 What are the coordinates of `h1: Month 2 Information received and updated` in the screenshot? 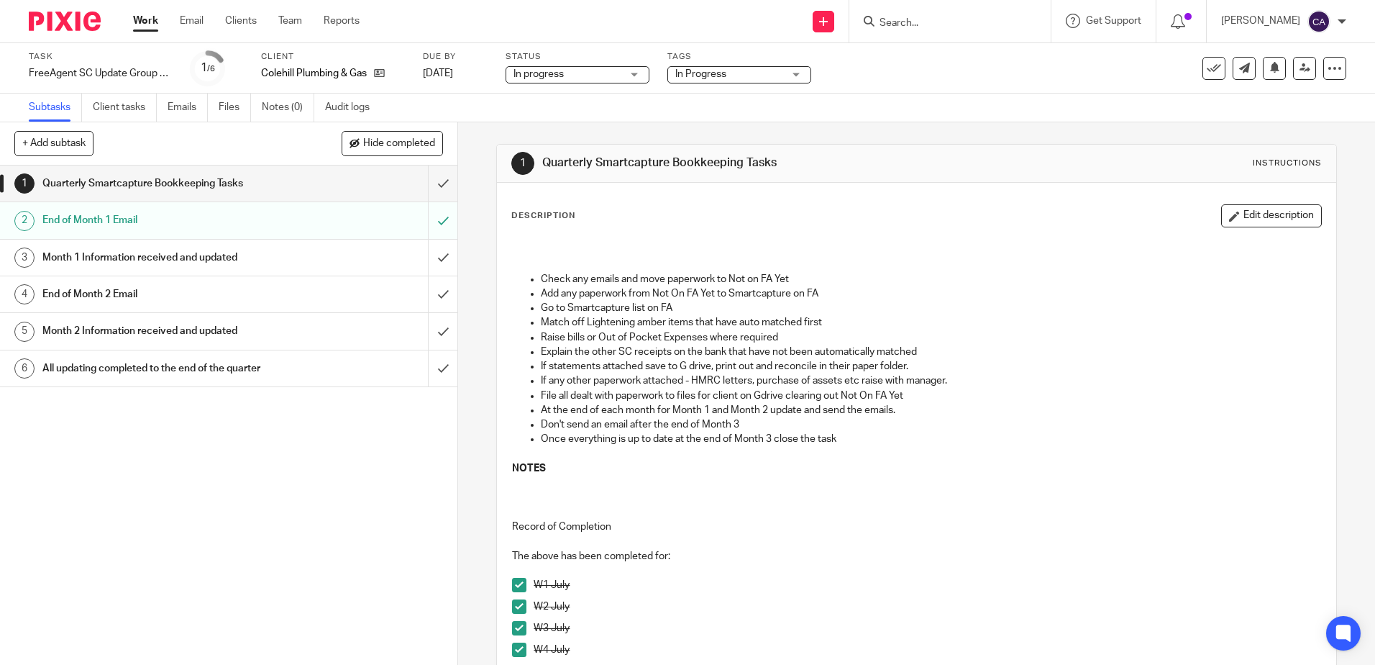 It's located at (166, 331).